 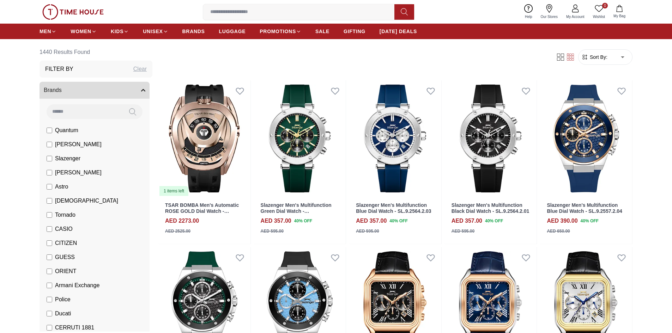 I want to click on a: BRANDS, so click(x=194, y=31).